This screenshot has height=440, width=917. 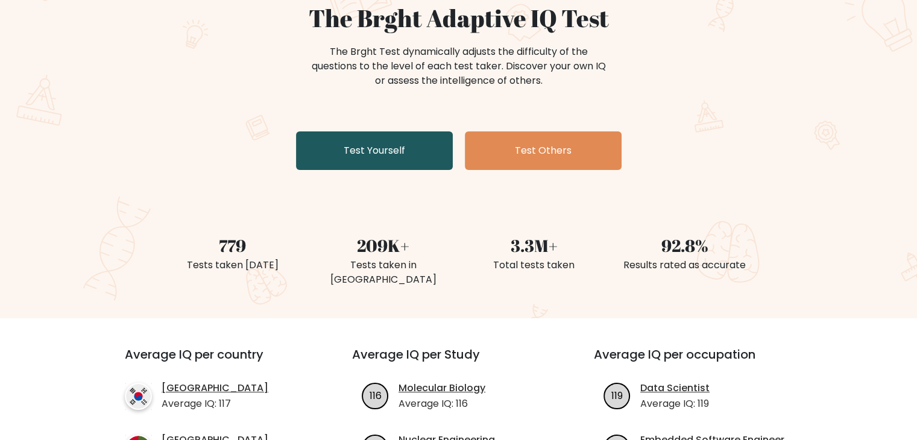 What do you see at coordinates (442, 388) in the screenshot?
I see `a: Molecular Biology` at bounding box center [442, 388].